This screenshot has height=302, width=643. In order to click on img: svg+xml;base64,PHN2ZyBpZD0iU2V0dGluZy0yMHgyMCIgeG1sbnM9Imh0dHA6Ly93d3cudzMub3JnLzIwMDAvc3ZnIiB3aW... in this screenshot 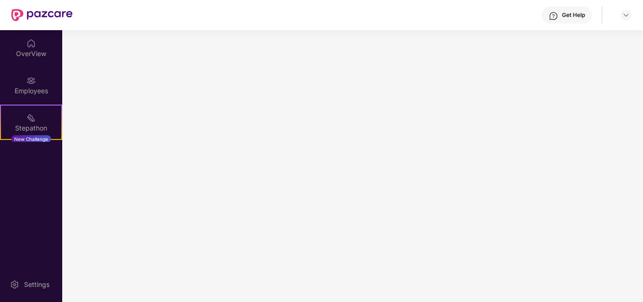, I will do `click(15, 285)`.